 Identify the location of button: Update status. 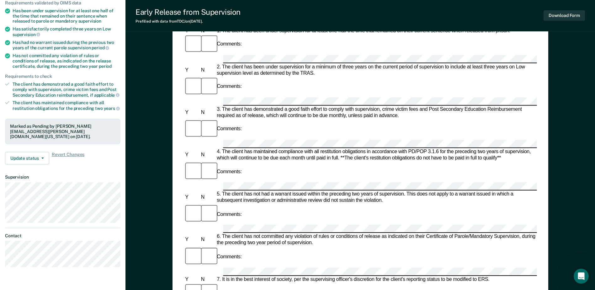
(27, 158).